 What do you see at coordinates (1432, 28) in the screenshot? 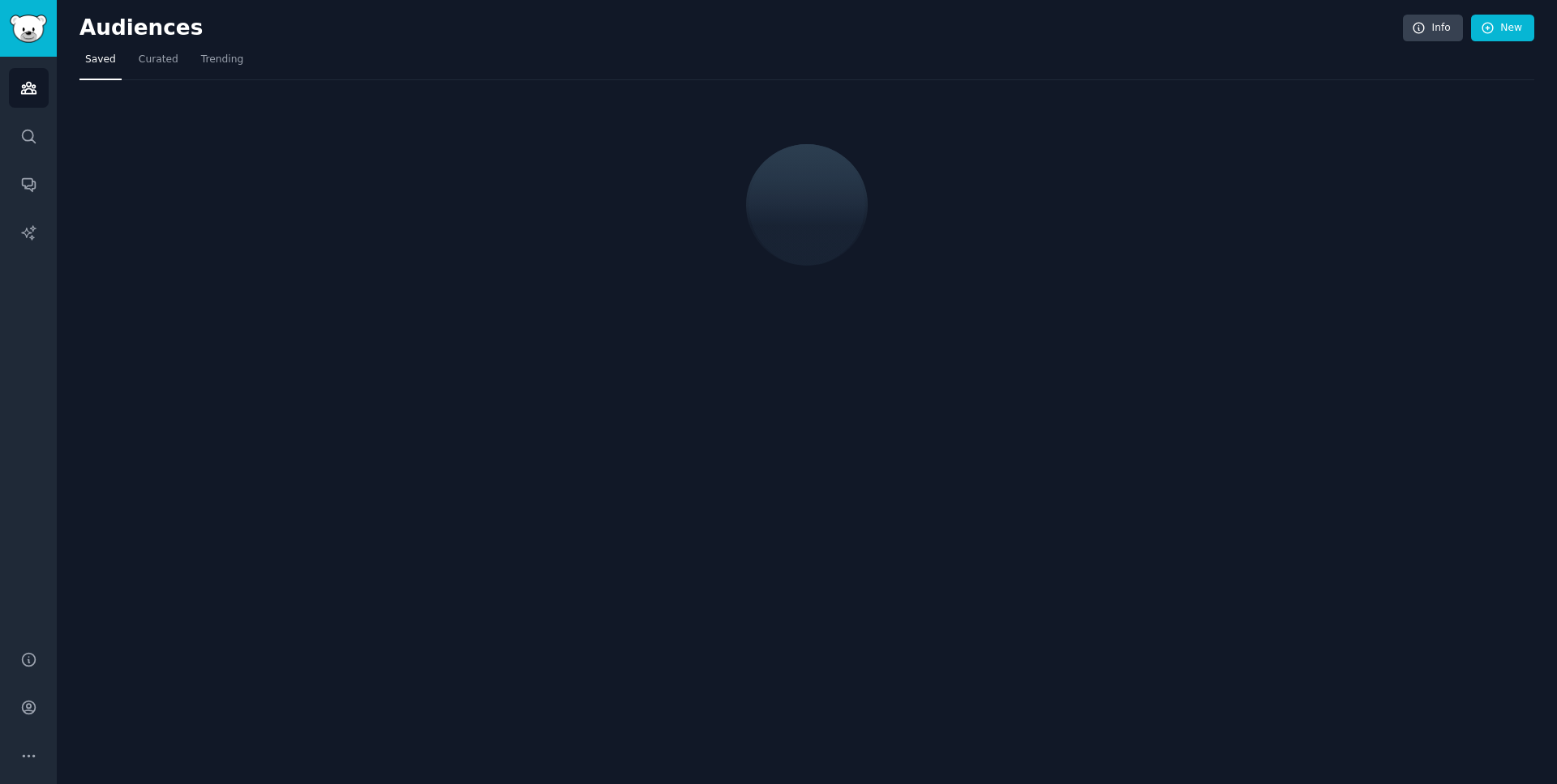
I see `a: Info` at bounding box center [1432, 28].